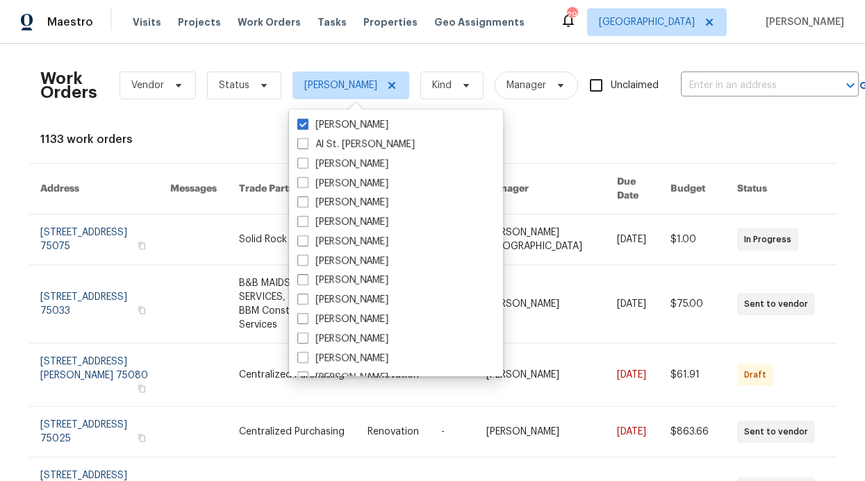 The image size is (865, 481). What do you see at coordinates (269, 22) in the screenshot?
I see `span: Work Orders` at bounding box center [269, 22].